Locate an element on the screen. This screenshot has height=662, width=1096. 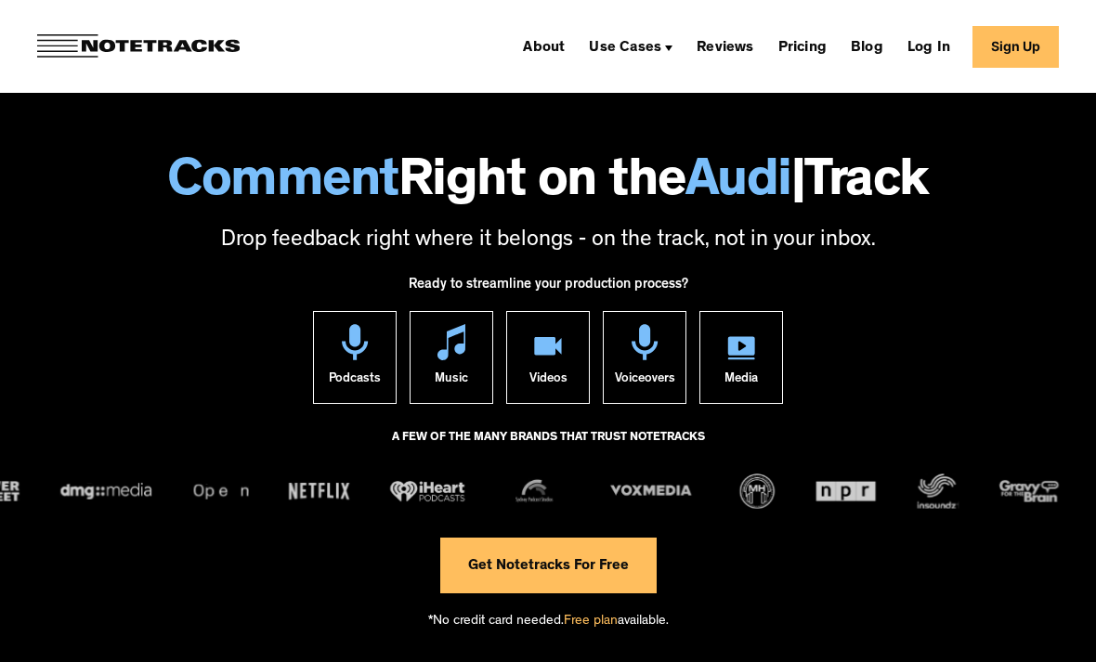
div: Voiceovers is located at coordinates (645, 382).